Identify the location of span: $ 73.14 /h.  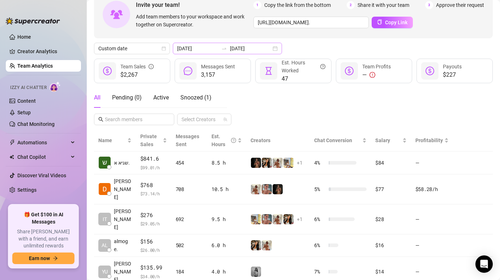
(154, 193).